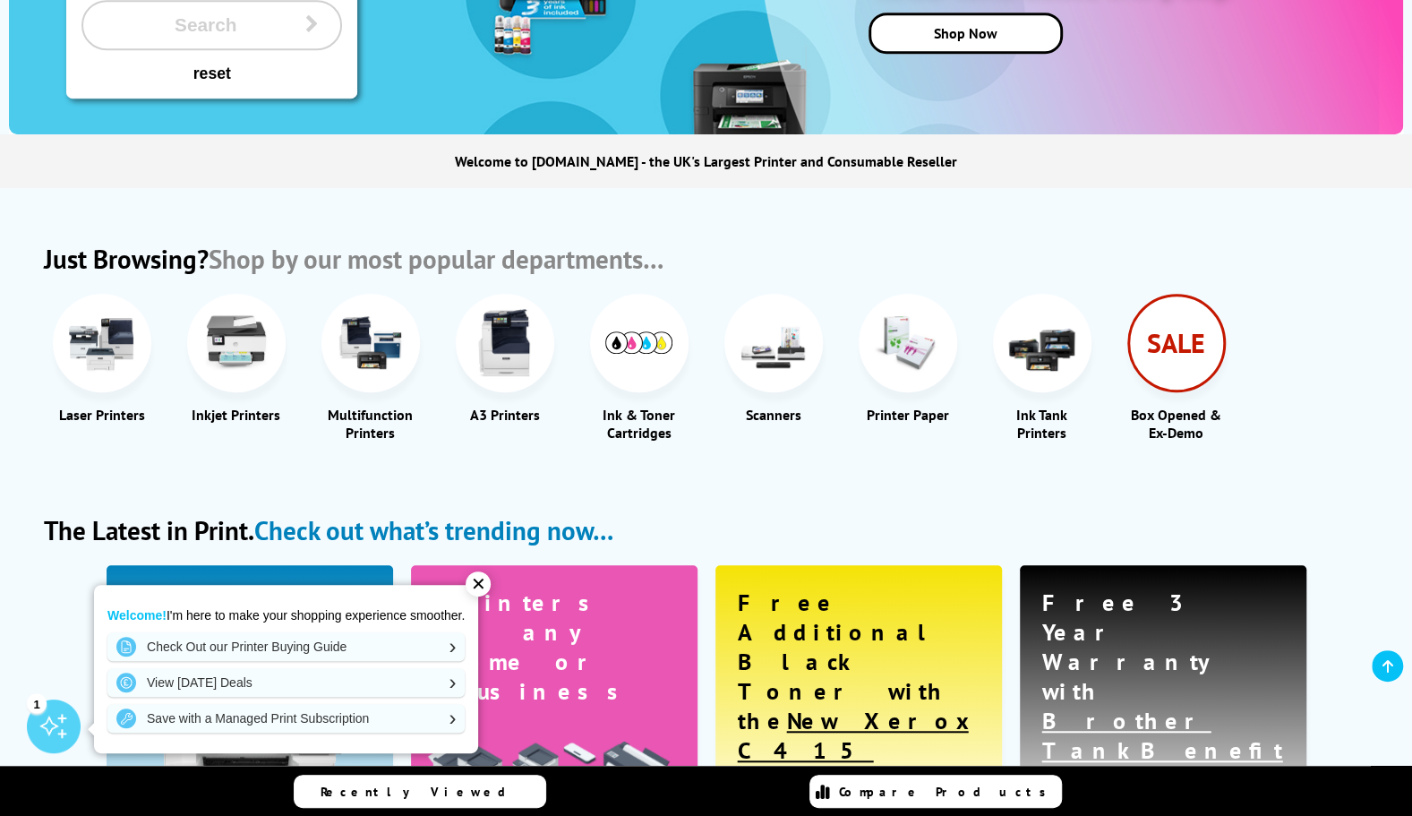 The width and height of the screenshot is (1412, 816). What do you see at coordinates (965, 33) in the screenshot?
I see `a: Shop Now` at bounding box center [965, 33].